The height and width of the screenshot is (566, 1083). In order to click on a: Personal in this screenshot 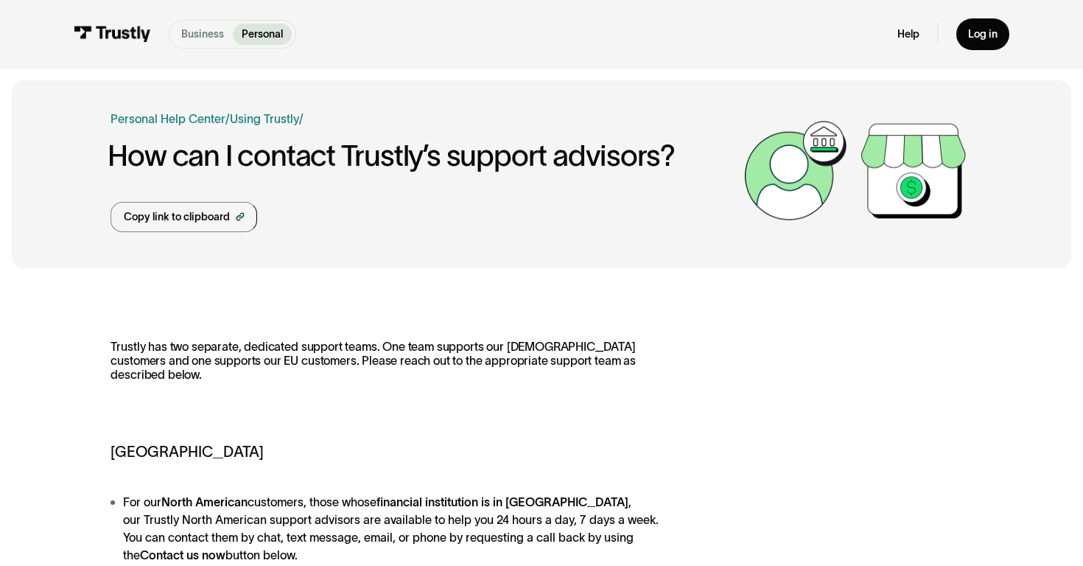, I will do `click(262, 34)`.